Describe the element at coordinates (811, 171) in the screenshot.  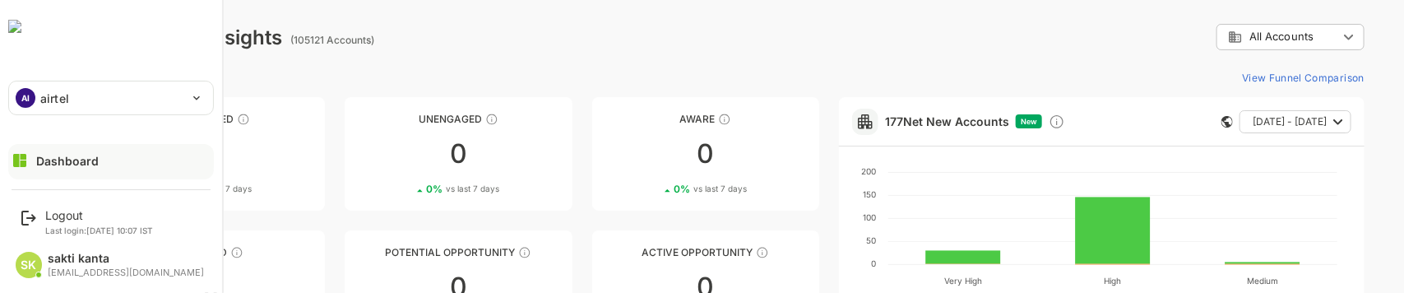
I see `text: 200` at that location.